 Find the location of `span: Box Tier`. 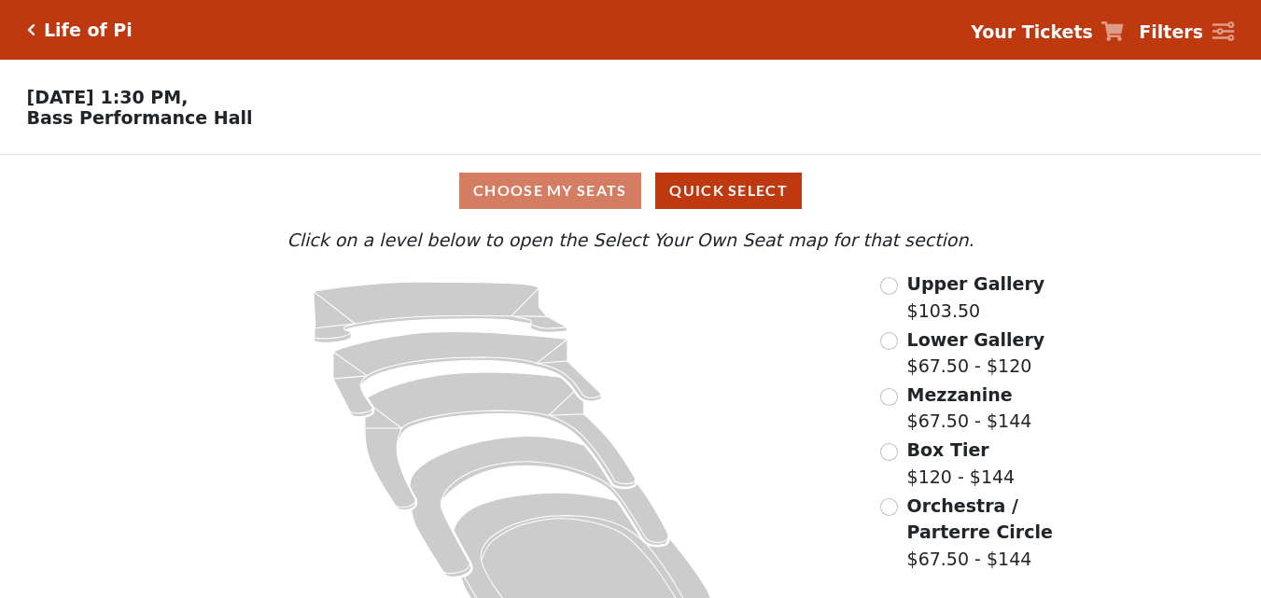

span: Box Tier is located at coordinates (948, 450).